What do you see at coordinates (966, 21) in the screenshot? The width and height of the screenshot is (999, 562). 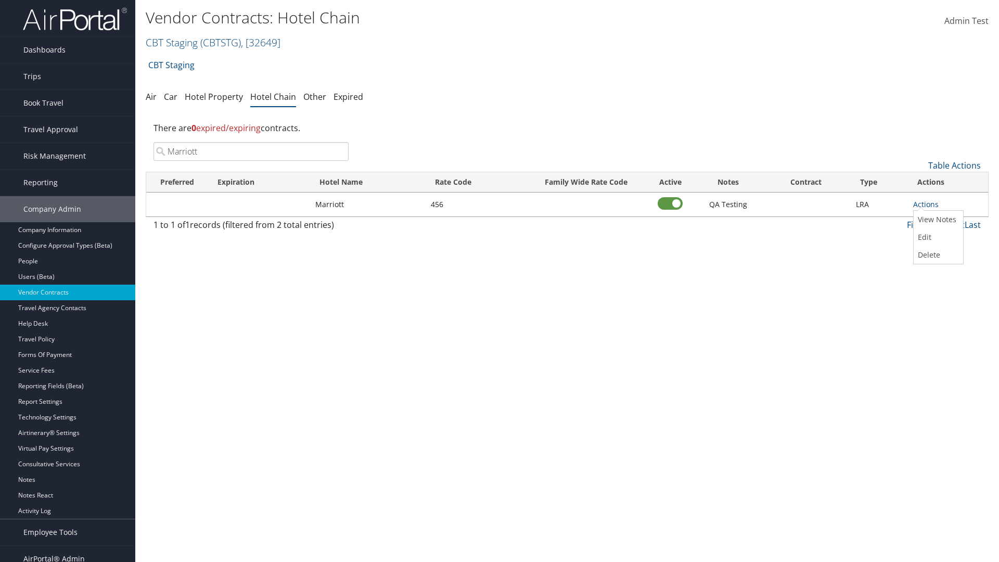 I see `a: Admin Test` at bounding box center [966, 21].